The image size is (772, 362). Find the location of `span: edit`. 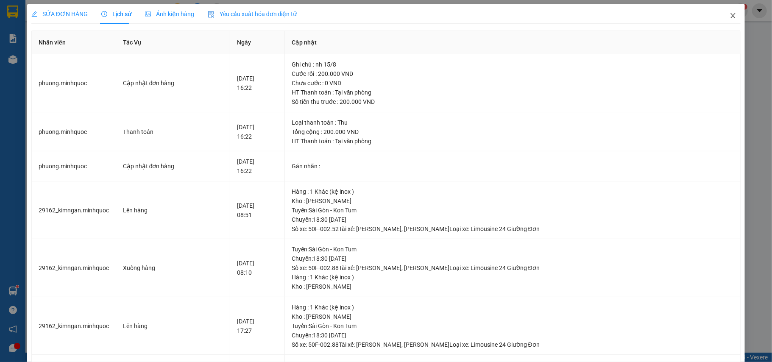

span: edit is located at coordinates (34, 14).